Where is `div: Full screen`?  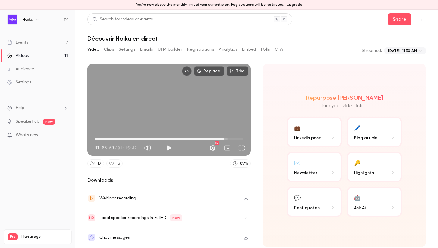 div: Full screen is located at coordinates (242, 148).